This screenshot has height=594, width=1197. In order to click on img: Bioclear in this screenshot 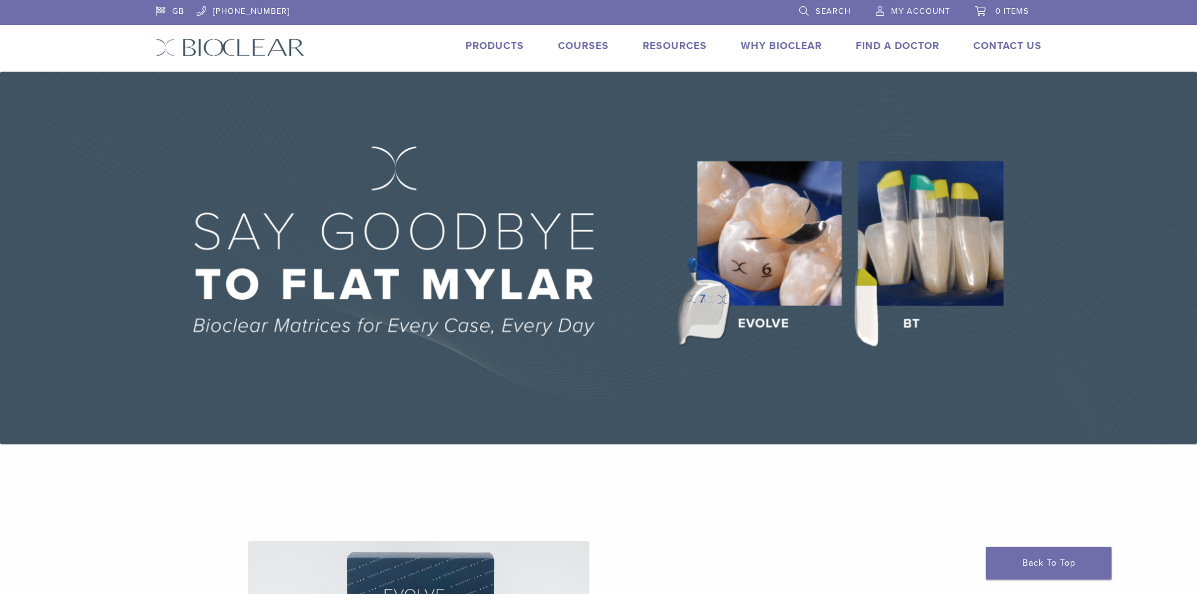, I will do `click(230, 47)`.